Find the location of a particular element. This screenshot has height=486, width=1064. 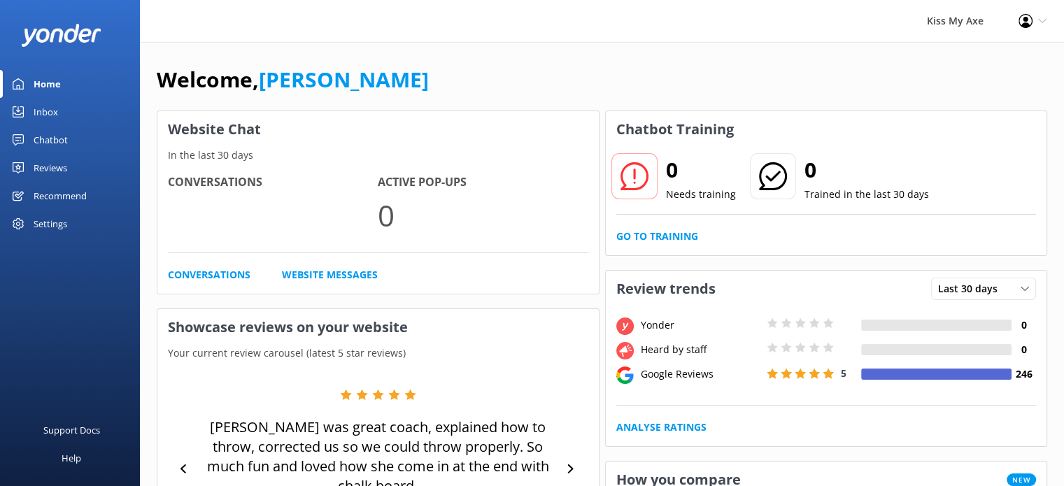

h4: 246 is located at coordinates (1023, 374).